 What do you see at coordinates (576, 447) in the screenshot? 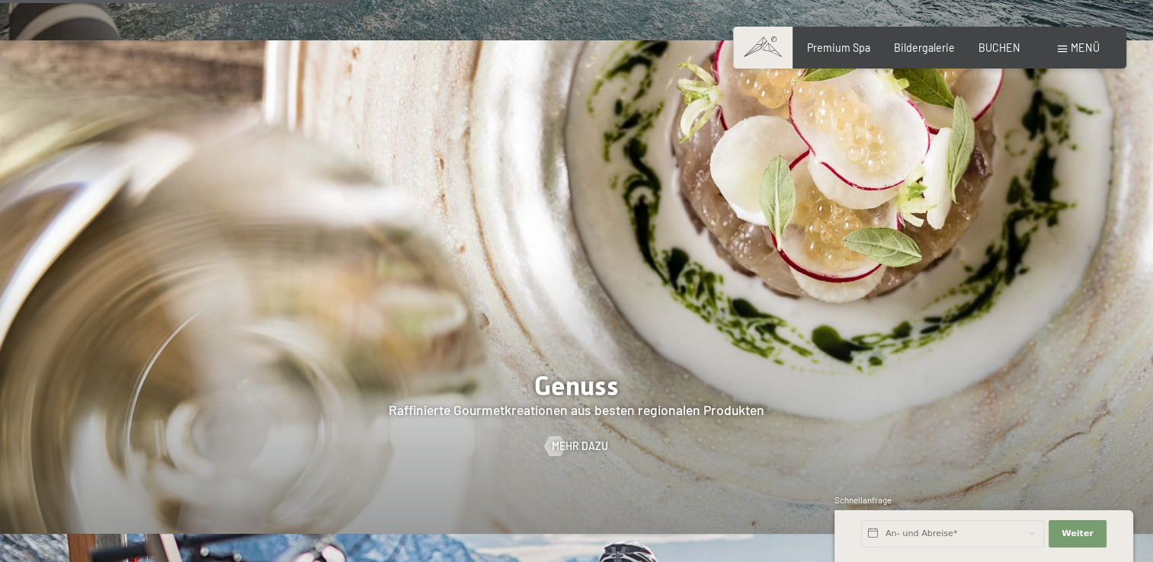
I see `a: Mehr dazu` at bounding box center [576, 447].